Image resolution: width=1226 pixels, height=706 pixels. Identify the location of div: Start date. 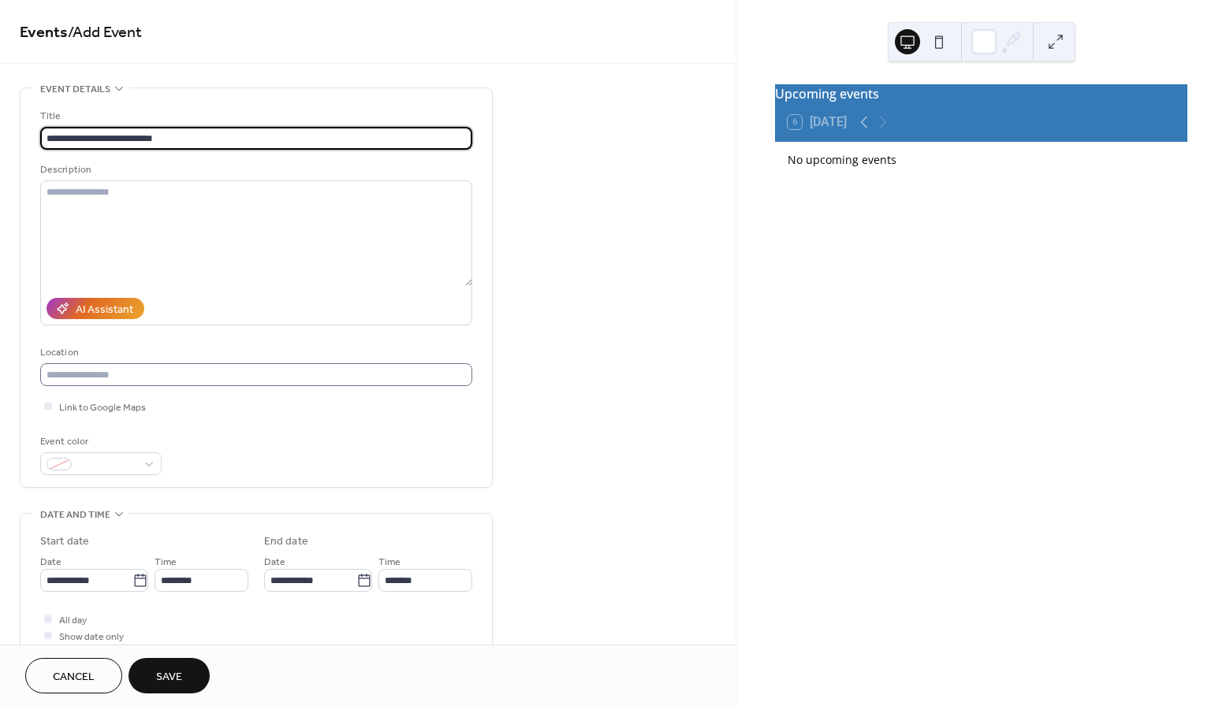
(65, 542).